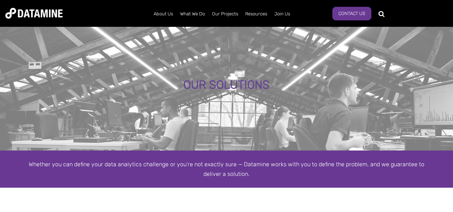 The width and height of the screenshot is (453, 212). I want to click on img: Datamine, so click(34, 13).